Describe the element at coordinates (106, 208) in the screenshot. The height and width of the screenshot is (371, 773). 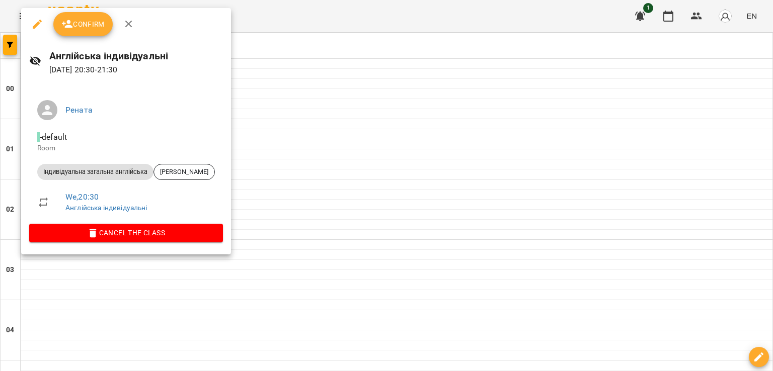
I see `a: Англійська індивідуальні` at that location.